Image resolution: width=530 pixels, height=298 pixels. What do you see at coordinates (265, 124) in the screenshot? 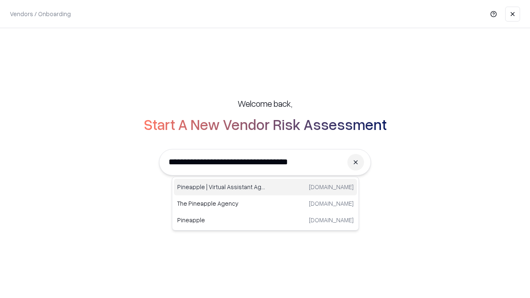
I see `h2: Start A New Vendor Risk Assessment` at bounding box center [265, 124].